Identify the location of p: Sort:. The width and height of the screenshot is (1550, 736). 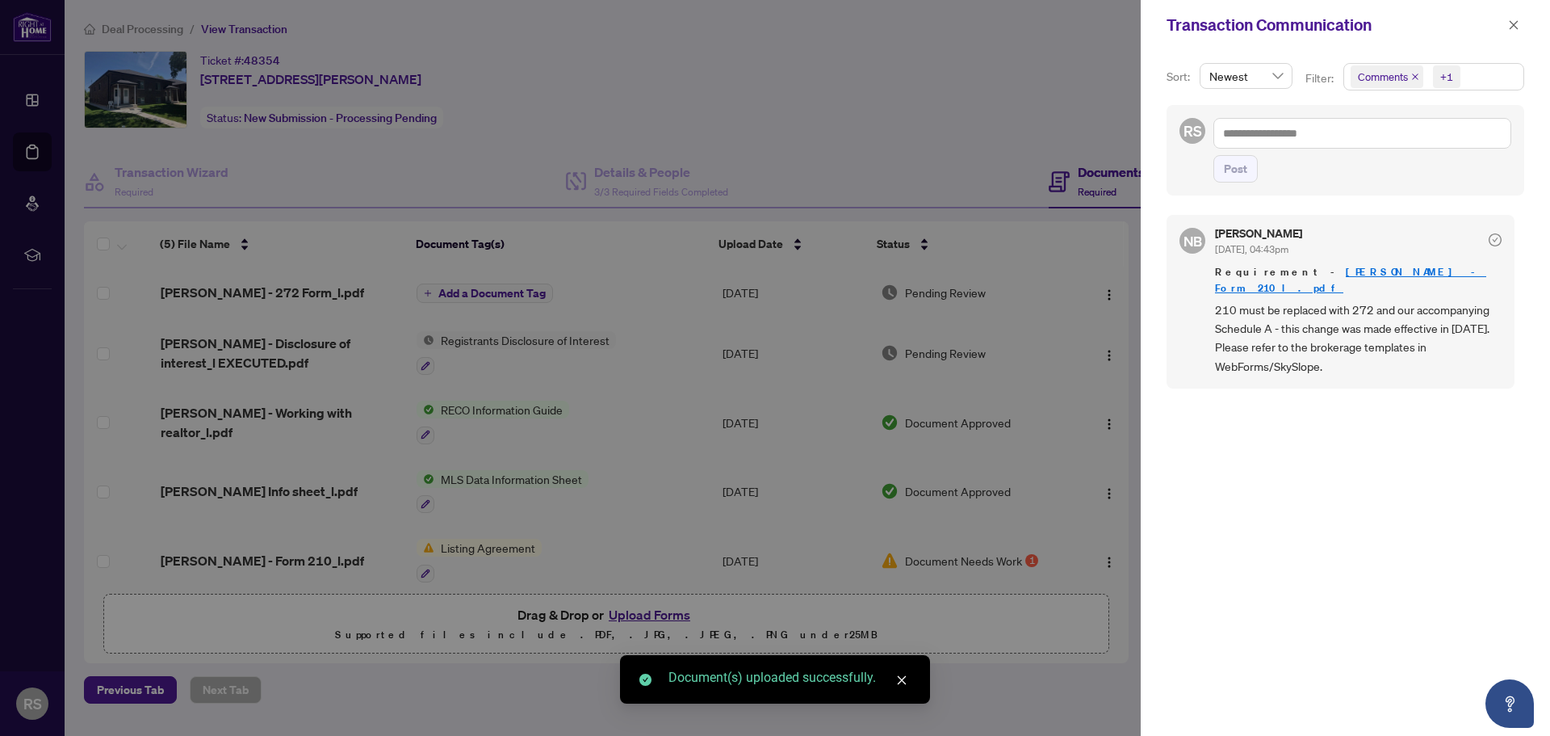
(1180, 77).